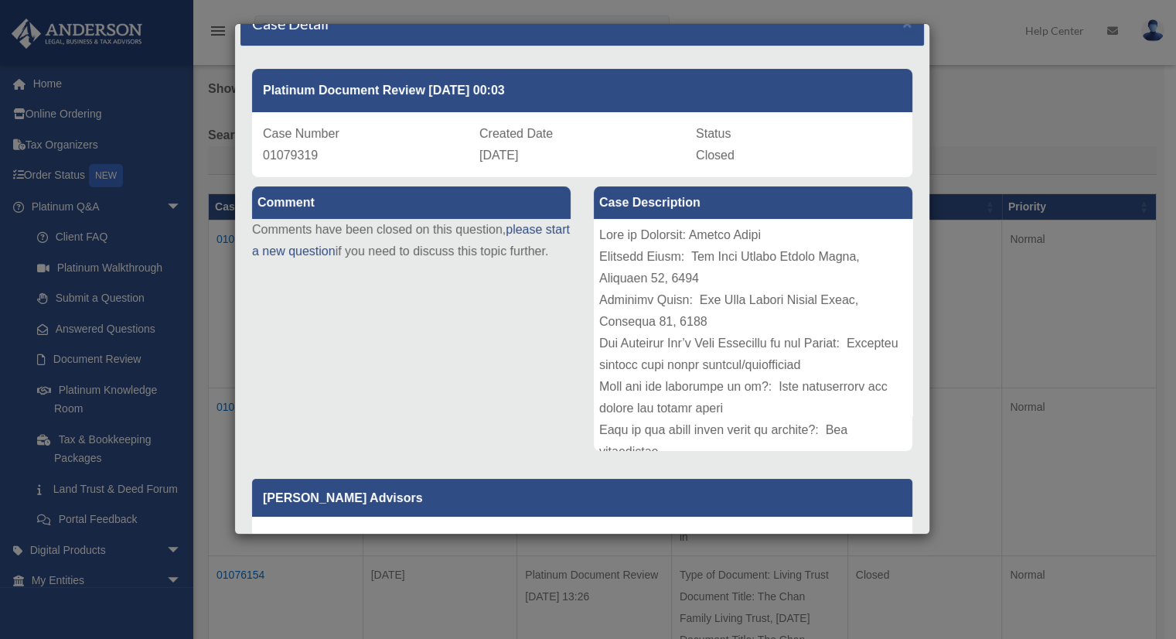 Image resolution: width=1176 pixels, height=639 pixels. Describe the element at coordinates (411, 240) in the screenshot. I see `a: please start a new question` at that location.